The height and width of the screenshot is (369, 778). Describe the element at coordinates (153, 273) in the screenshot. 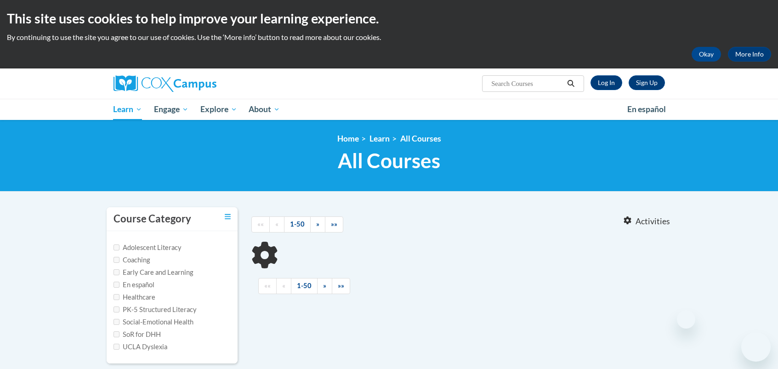

I see `label: Early Care and Learning` at that location.